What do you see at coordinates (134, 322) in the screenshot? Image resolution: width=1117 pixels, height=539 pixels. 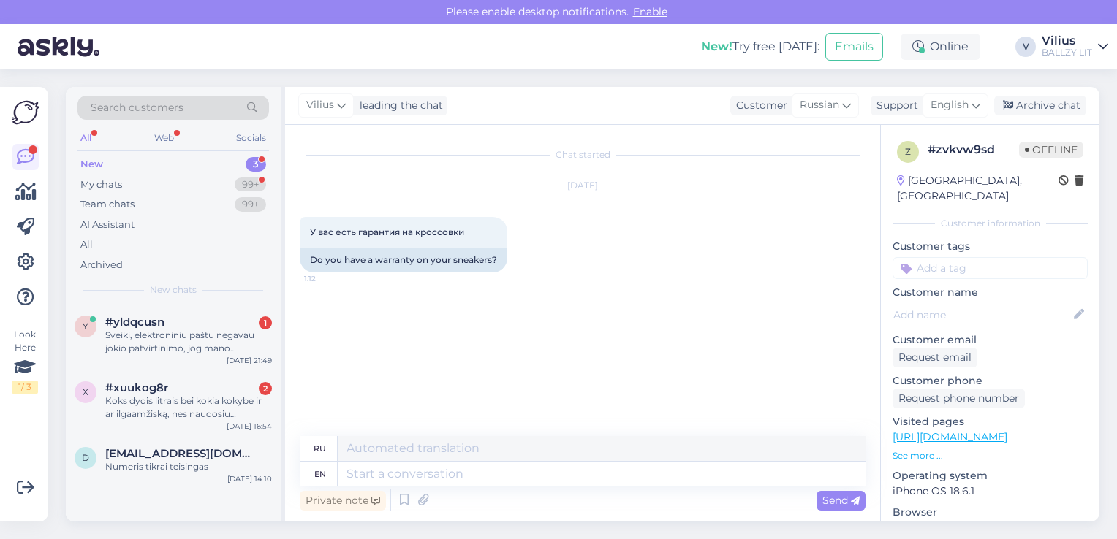 I see `span: #yldqcusn` at bounding box center [134, 322].